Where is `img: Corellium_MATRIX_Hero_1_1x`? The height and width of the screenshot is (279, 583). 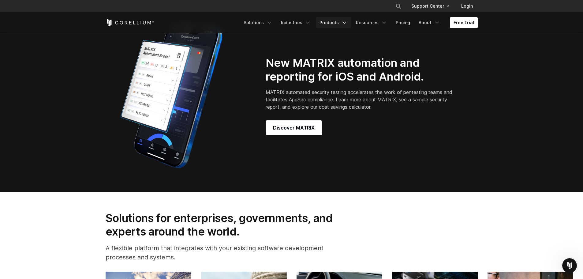 img: Corellium_MATRIX_Hero_1_1x is located at coordinates (171, 96).